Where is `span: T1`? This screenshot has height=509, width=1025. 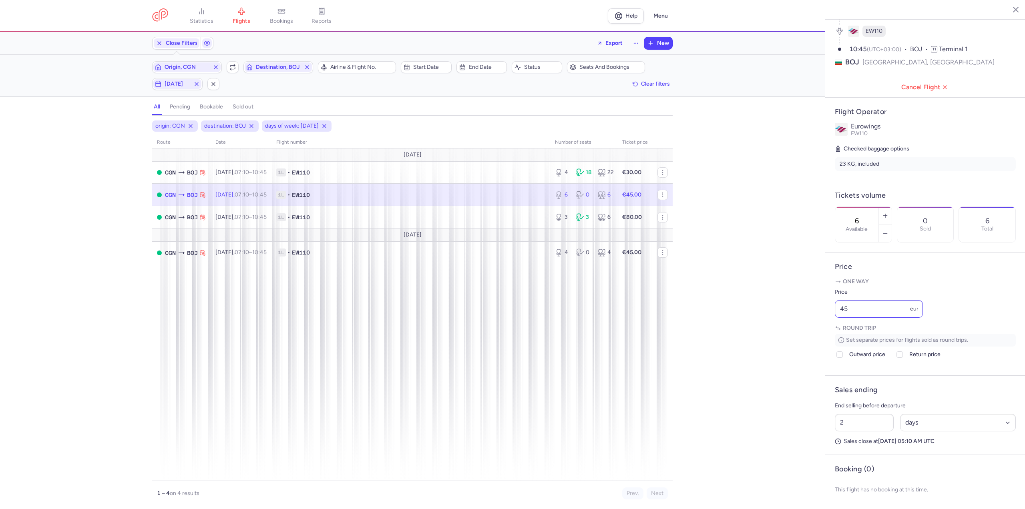
span: T1 is located at coordinates (934, 49).